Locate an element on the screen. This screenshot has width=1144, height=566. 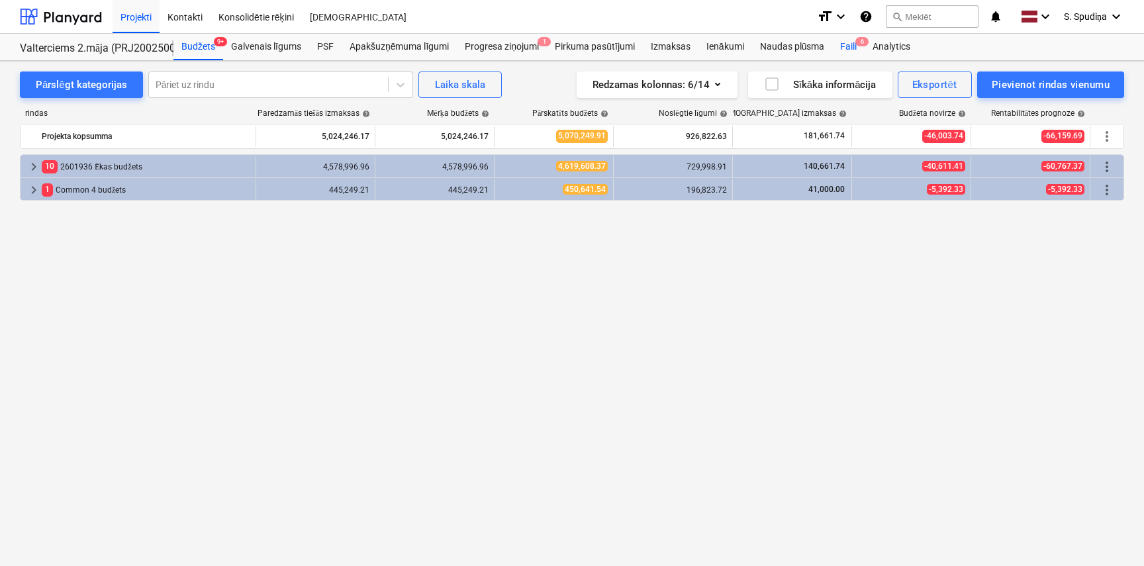
span: 4,619,608.37 is located at coordinates (582, 166).